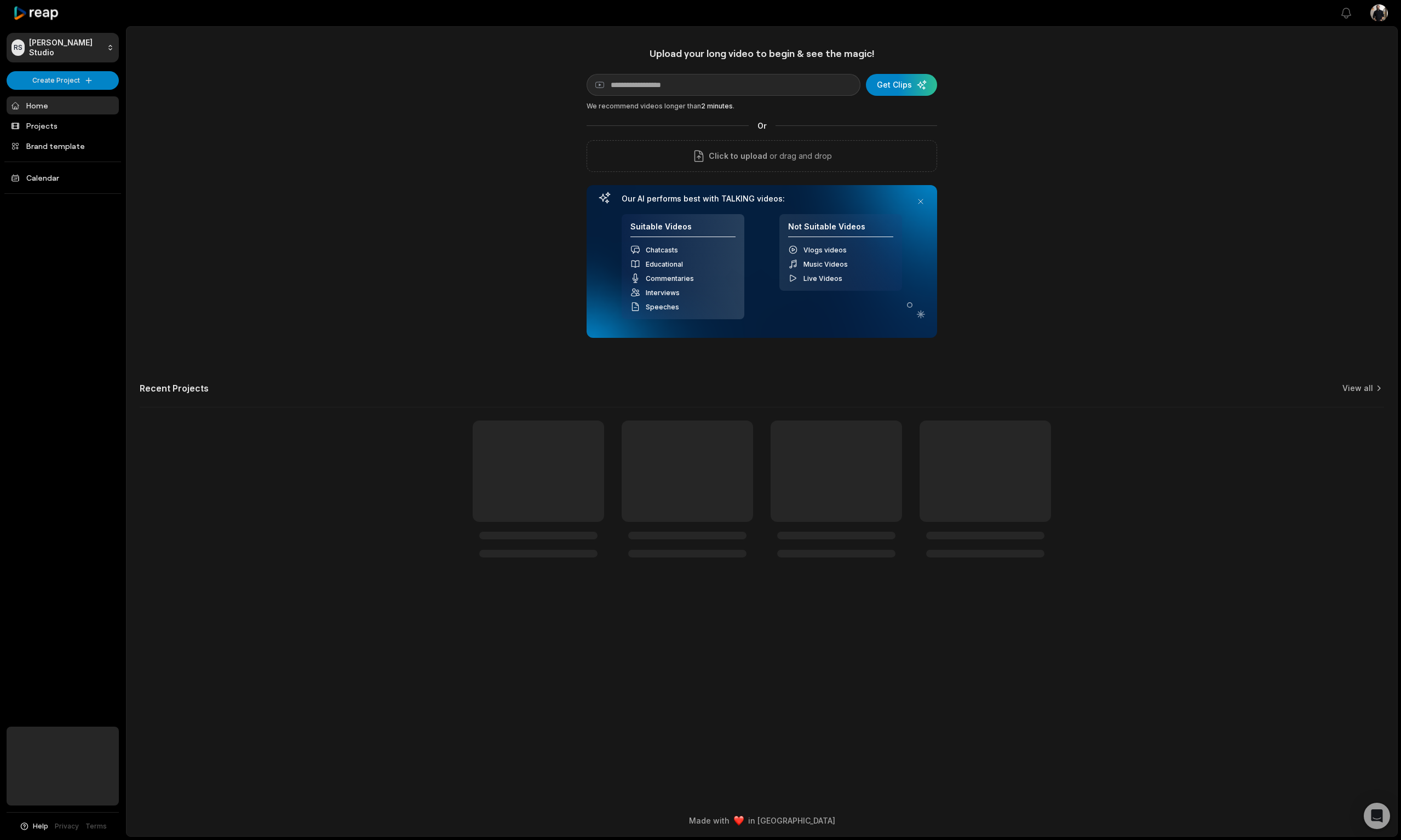 The image size is (1401, 840). I want to click on span: Chatcasts, so click(662, 250).